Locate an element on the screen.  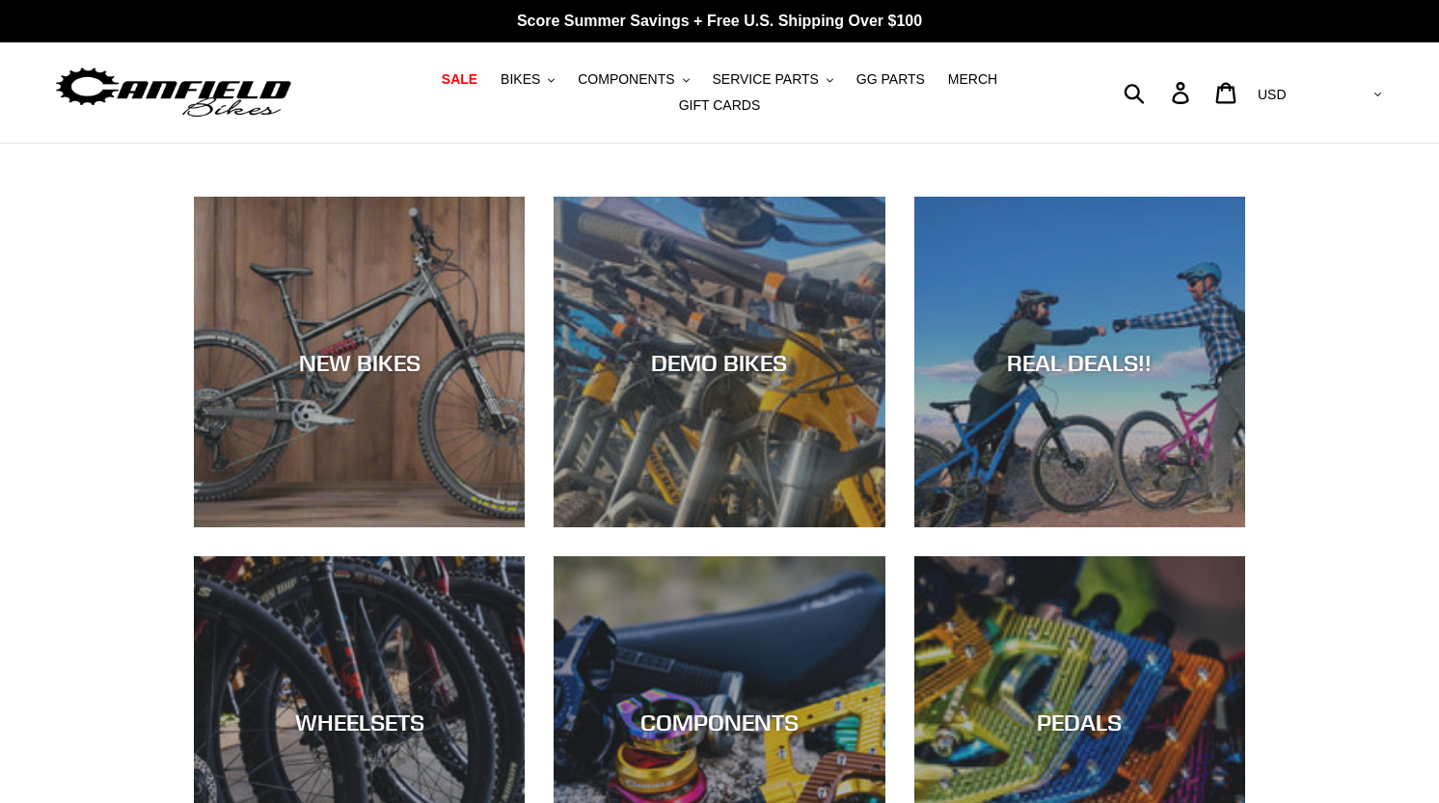
div: DEMO BIKES is located at coordinates (718, 362).